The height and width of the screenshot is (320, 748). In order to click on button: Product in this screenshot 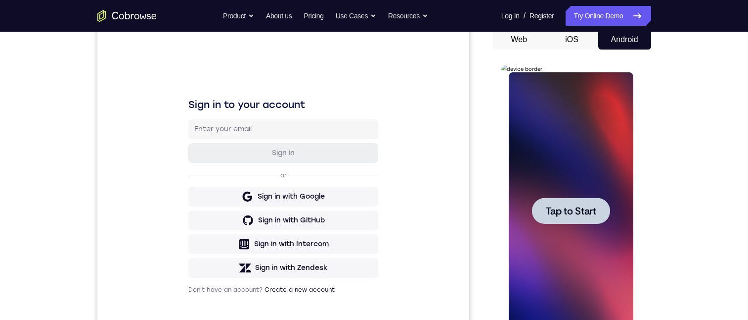, I will do `click(238, 16)`.